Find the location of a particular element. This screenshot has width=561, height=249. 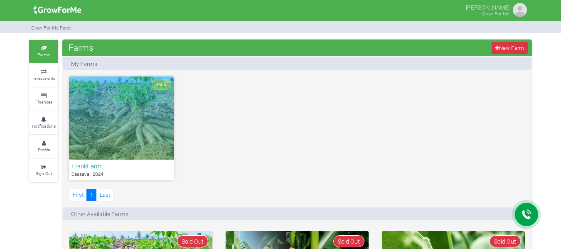

nav: Page Navigation is located at coordinates (91, 195).